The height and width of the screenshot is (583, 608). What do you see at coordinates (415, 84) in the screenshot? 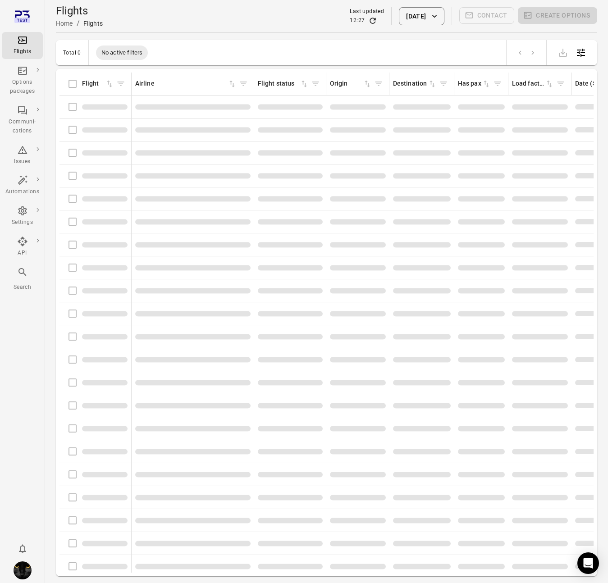
I see `div: Sort by destination in ascending order` at bounding box center [415, 84].